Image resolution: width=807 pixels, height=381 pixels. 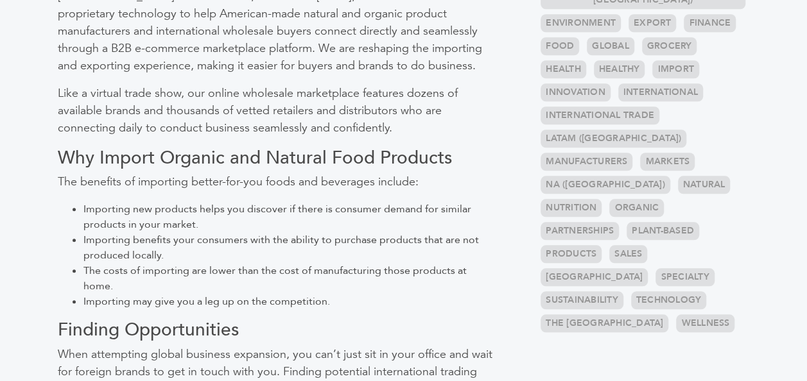 What do you see at coordinates (560, 46) in the screenshot?
I see `a: Food` at bounding box center [560, 46].